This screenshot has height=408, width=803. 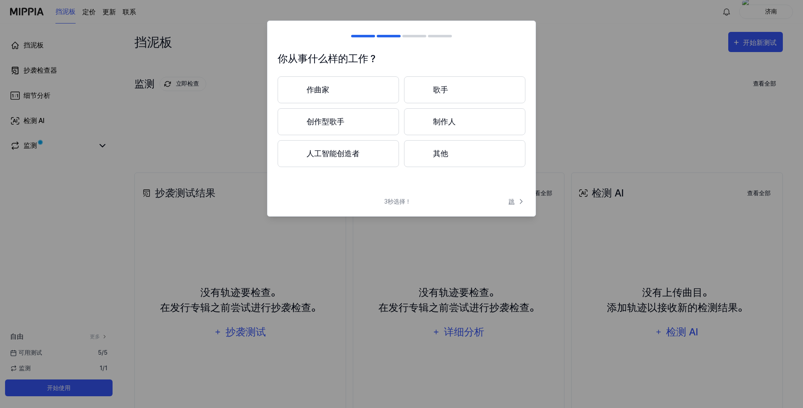 What do you see at coordinates (465, 122) in the screenshot?
I see `button: 制作人` at bounding box center [465, 122].